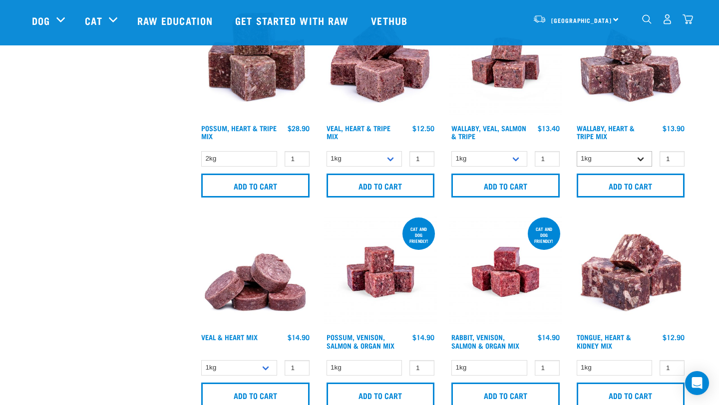  I want to click on img: Cubes, so click(380, 63).